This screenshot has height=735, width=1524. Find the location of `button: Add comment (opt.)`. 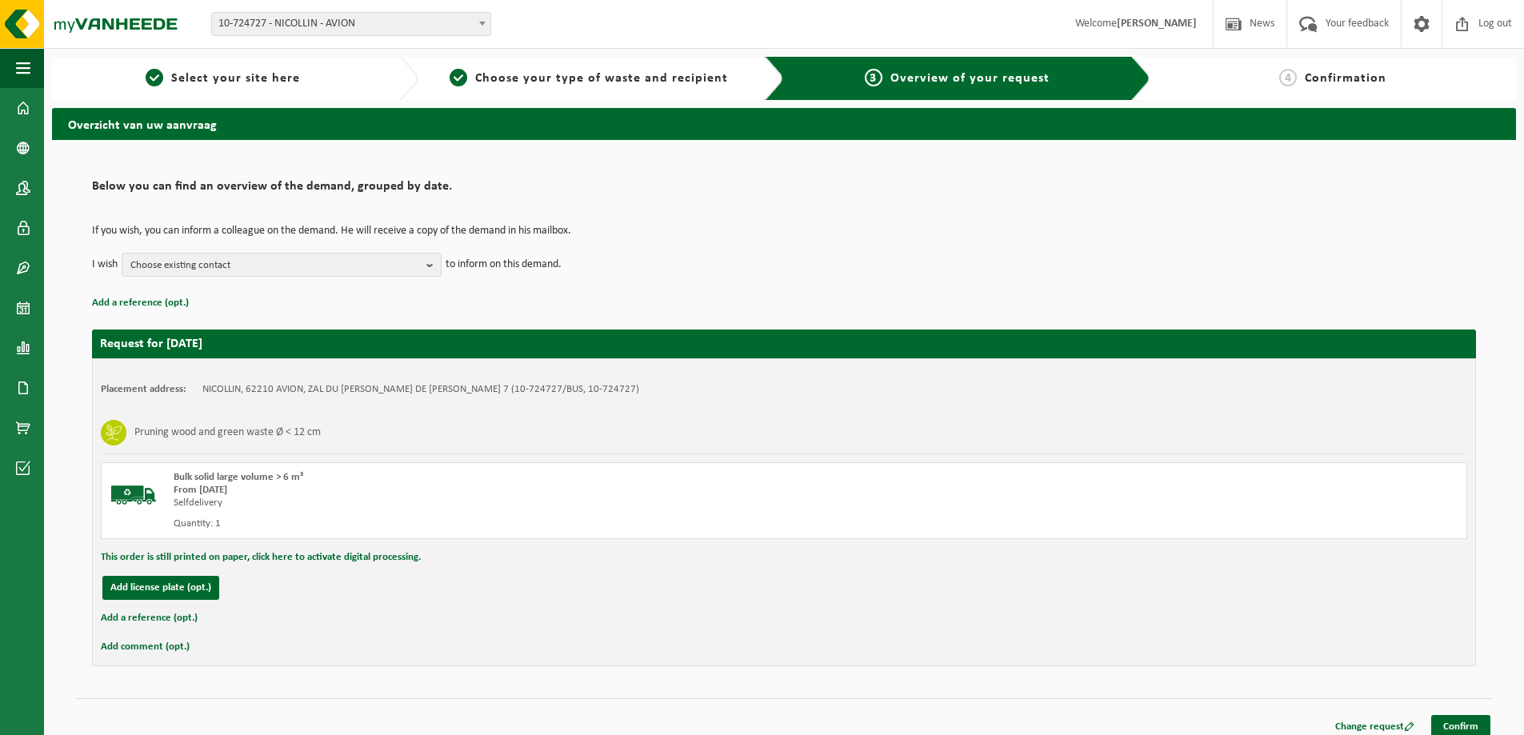

button: Add comment (opt.) is located at coordinates (145, 647).